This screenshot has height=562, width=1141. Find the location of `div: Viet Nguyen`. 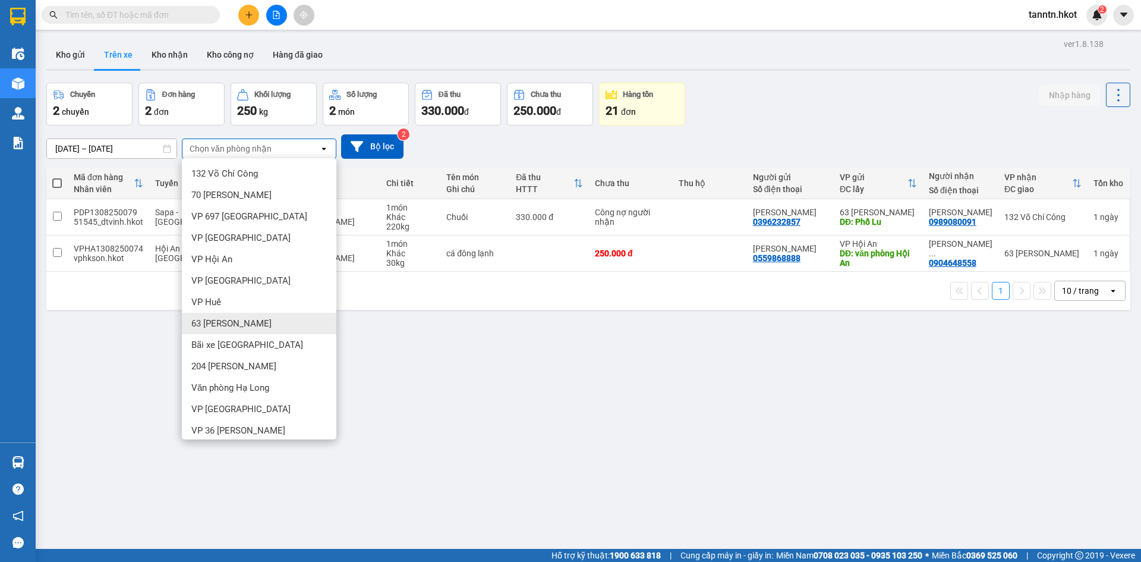

div: Viet Nguyen is located at coordinates (791, 248).